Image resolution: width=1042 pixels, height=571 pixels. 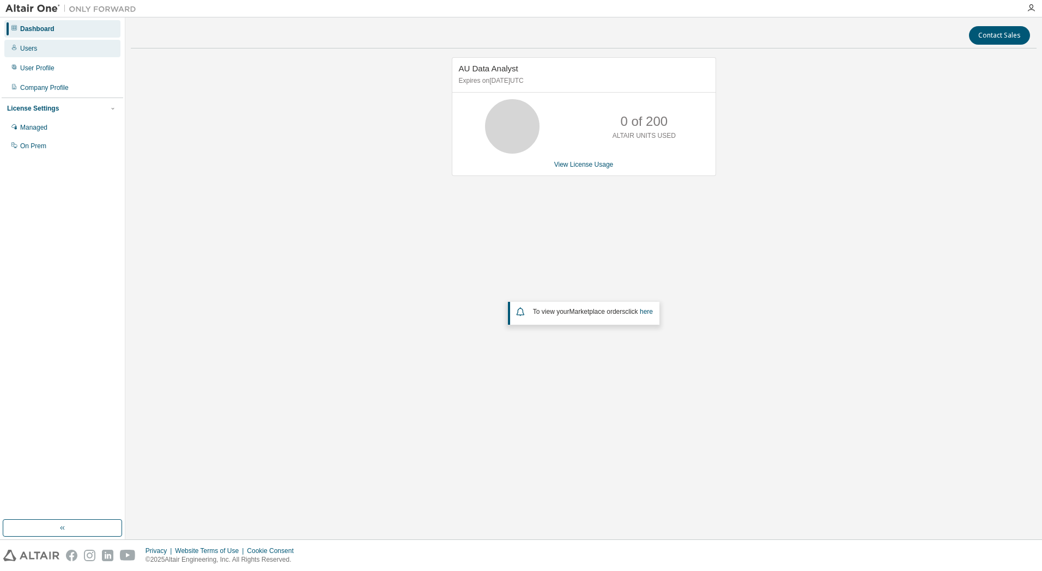 What do you see at coordinates (37, 29) in the screenshot?
I see `div: Dashboard` at bounding box center [37, 29].